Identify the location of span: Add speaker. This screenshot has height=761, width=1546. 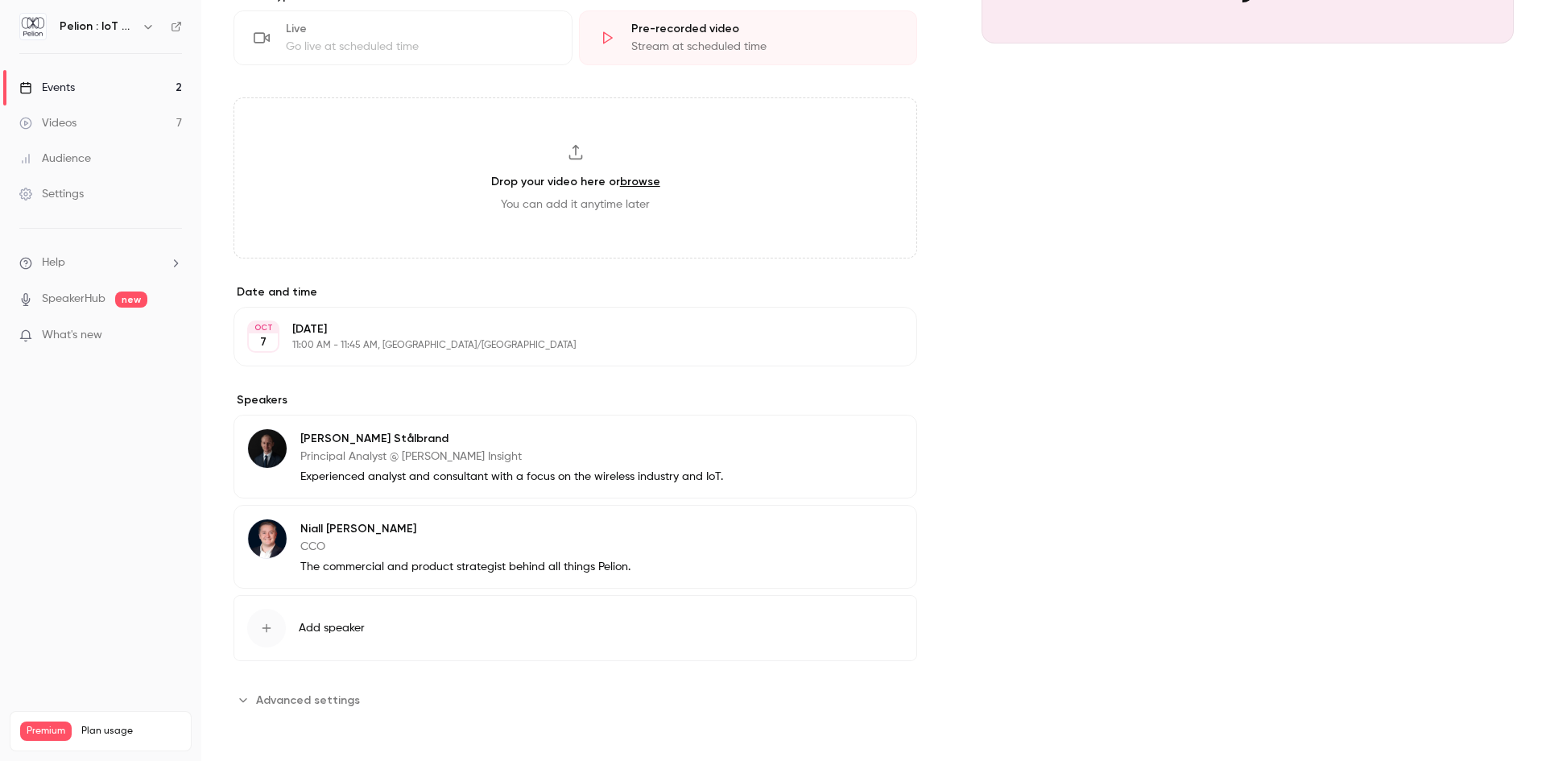
(332, 628).